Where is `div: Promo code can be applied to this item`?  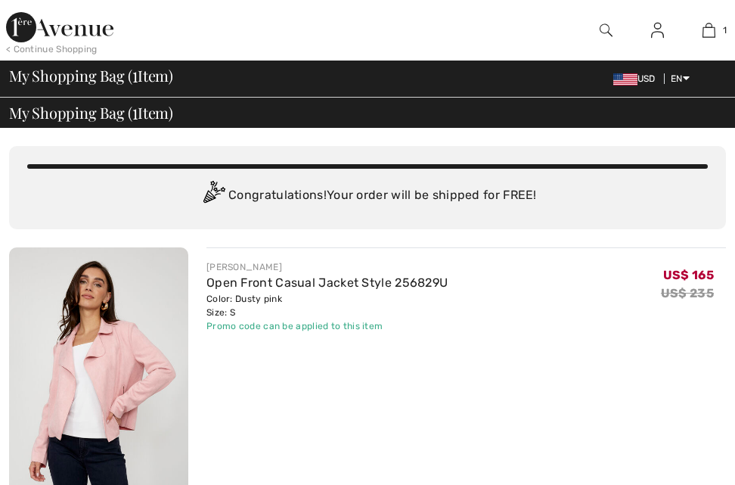
div: Promo code can be applied to this item is located at coordinates (327, 326).